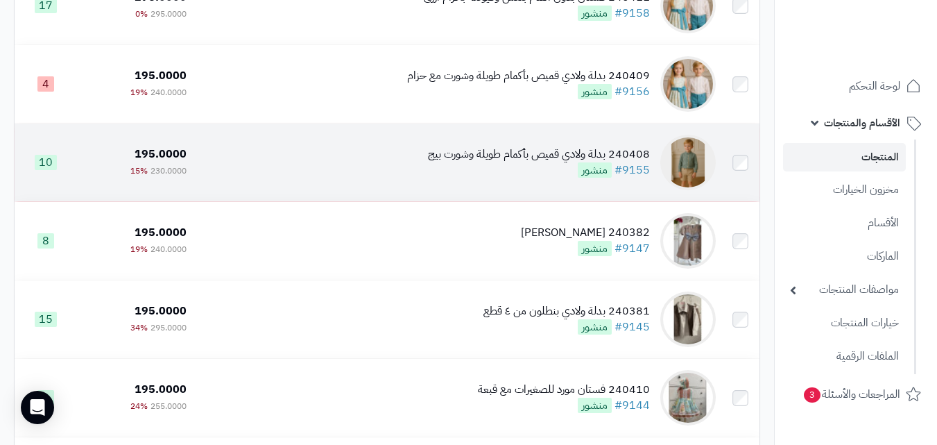 This screenshot has width=937, height=445. I want to click on span: 15, so click(46, 319).